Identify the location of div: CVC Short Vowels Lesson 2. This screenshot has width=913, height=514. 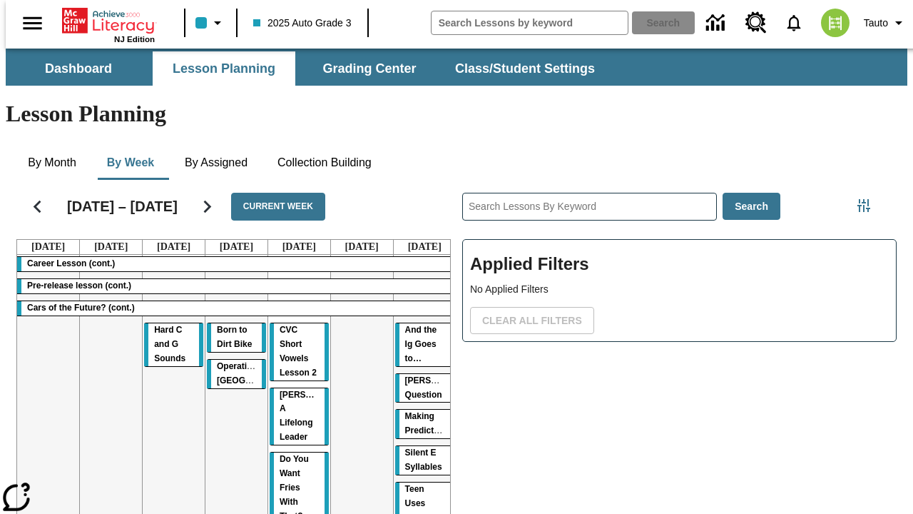
(299, 352).